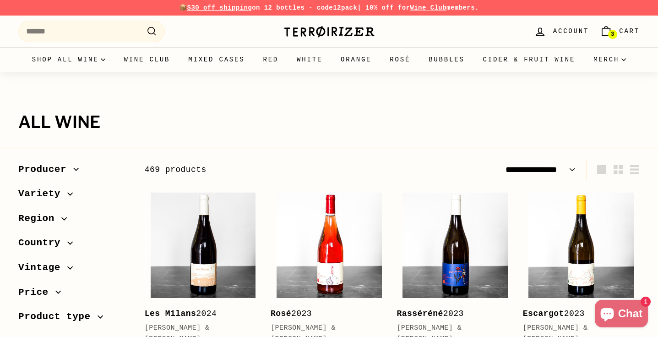 The width and height of the screenshot is (658, 337). Describe the element at coordinates (170, 313) in the screenshot. I see `b: Les Milans` at that location.